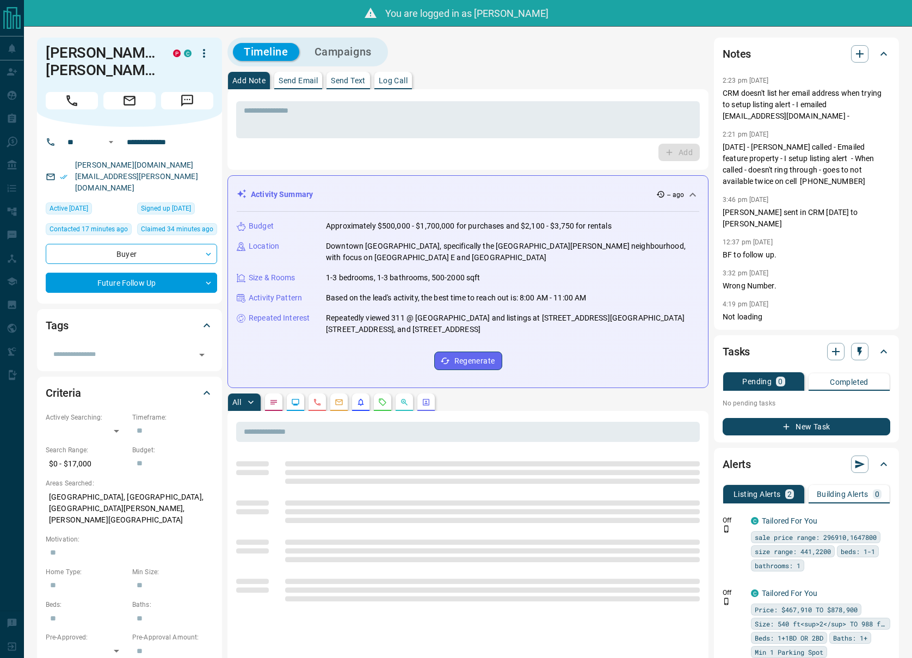  Describe the element at coordinates (249, 81) in the screenshot. I see `p: Add Note` at that location.